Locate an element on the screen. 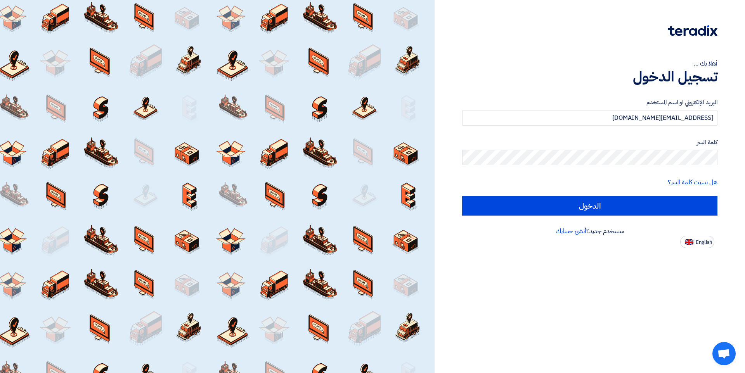 Image resolution: width=745 pixels, height=373 pixels. div: أهلا بك ... is located at coordinates (590, 64).